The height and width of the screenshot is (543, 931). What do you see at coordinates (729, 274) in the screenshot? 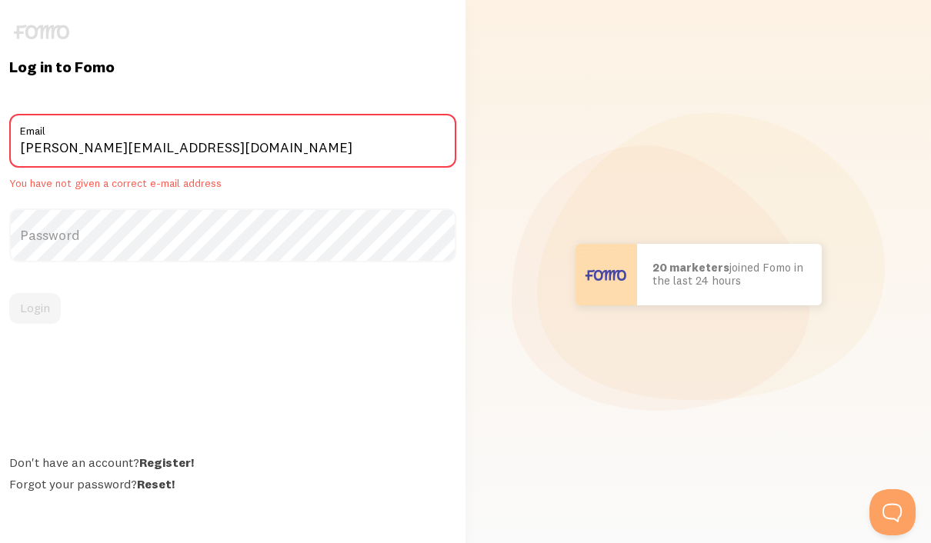
I see `p: joined Fomo in the last 24 hours` at bounding box center [729, 274].